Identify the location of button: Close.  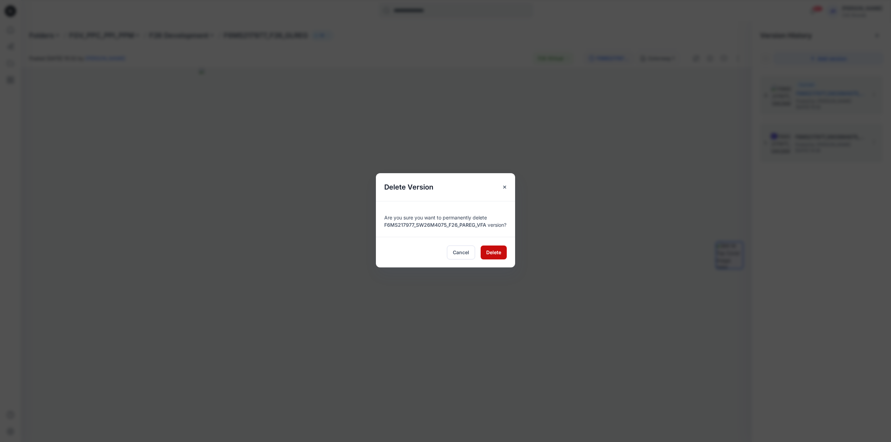
(504, 187).